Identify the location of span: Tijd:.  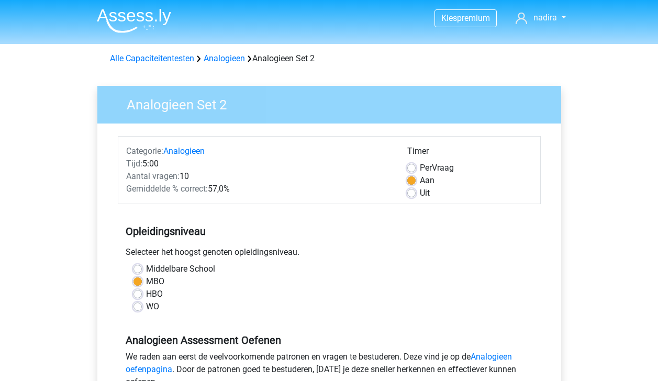
(134, 163).